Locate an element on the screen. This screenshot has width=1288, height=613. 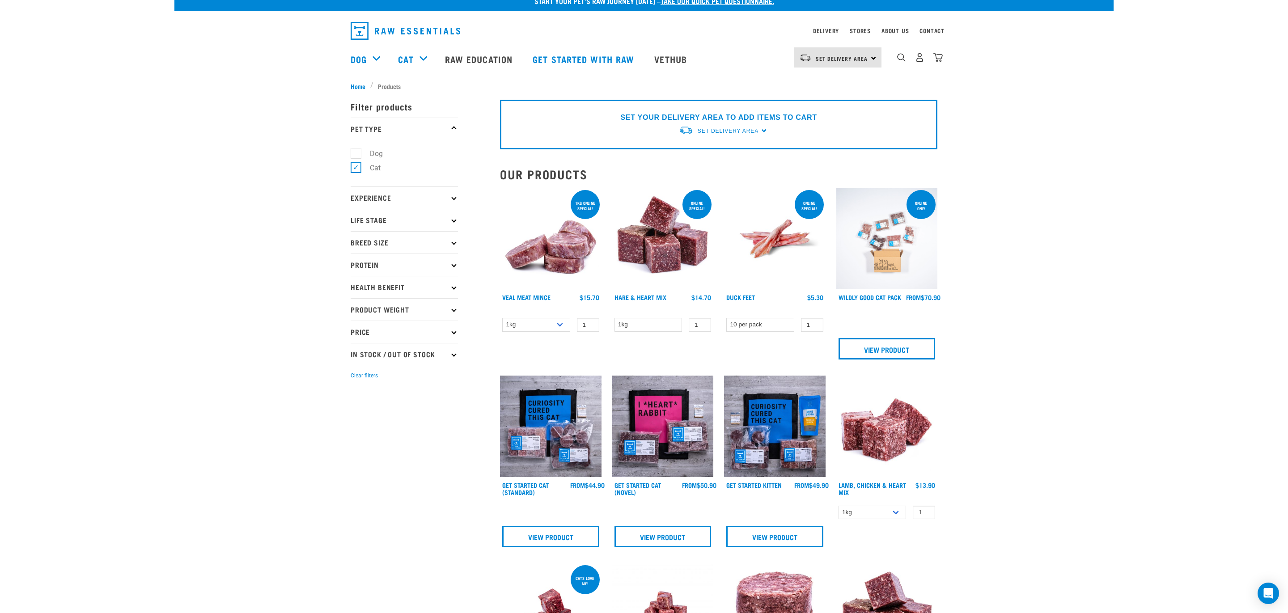
a: Vethub is located at coordinates (672, 59).